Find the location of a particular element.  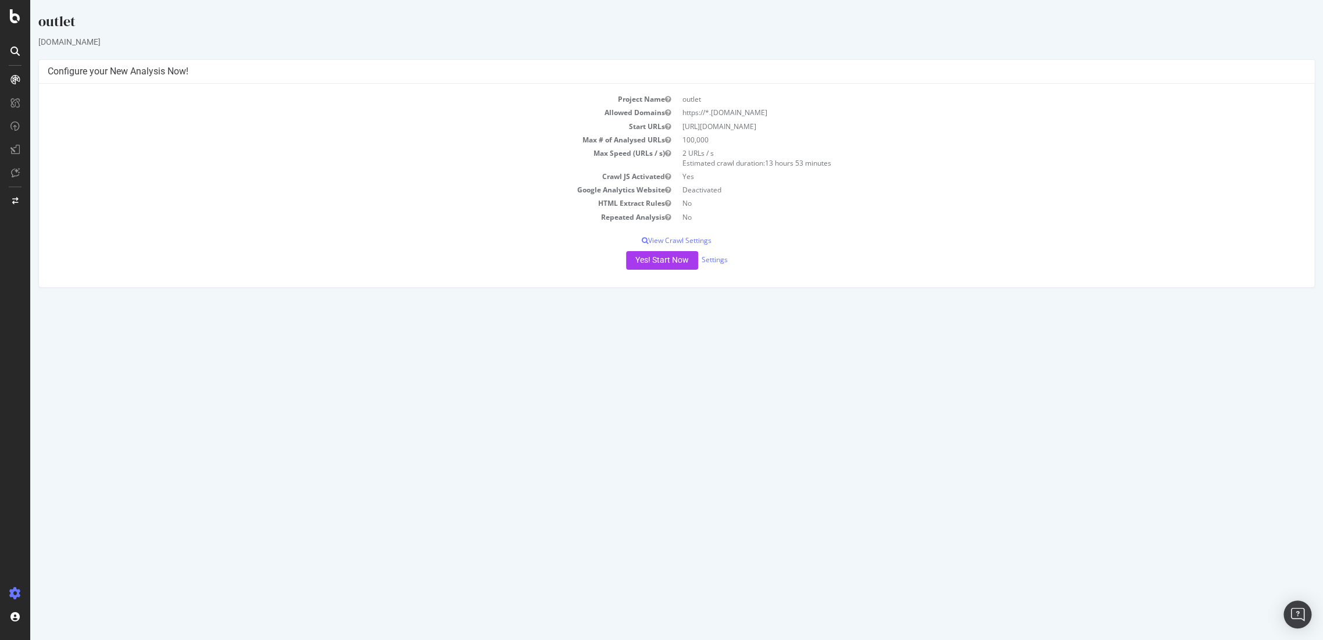

div: Open Intercom Messenger is located at coordinates (1297, 614).